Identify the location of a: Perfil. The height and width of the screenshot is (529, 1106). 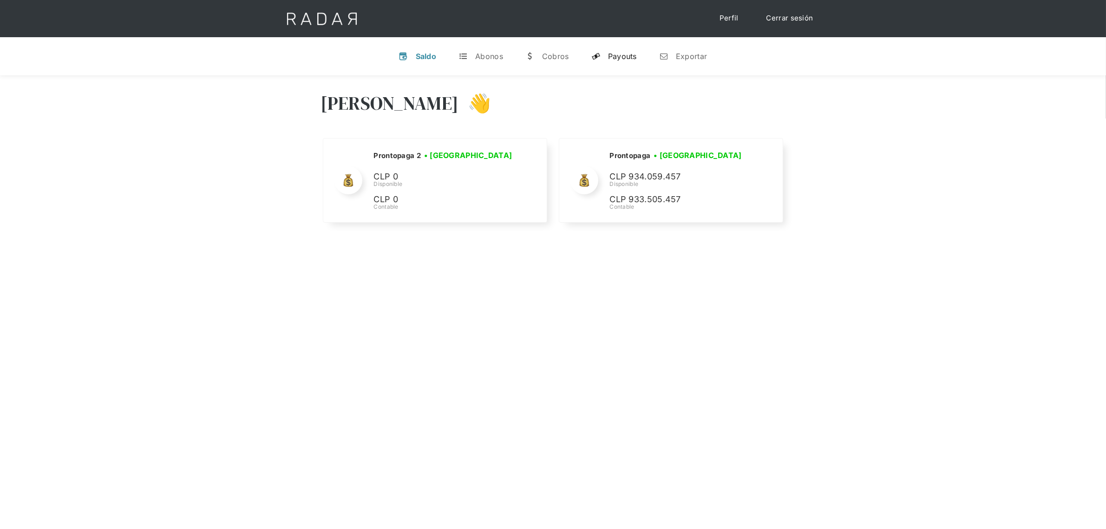
(729, 18).